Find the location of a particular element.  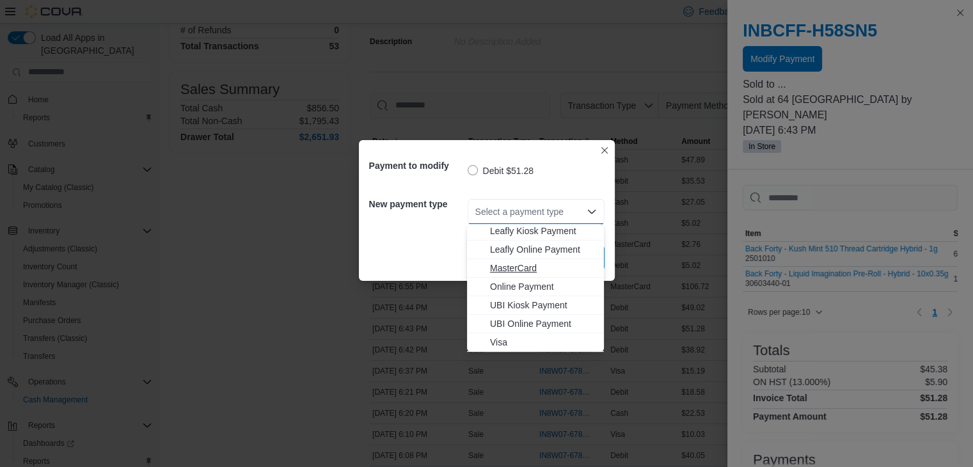

span: UBI Kiosk Payment is located at coordinates (543, 305).